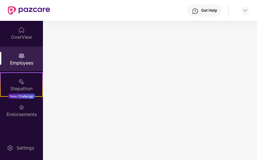  I want to click on div: Stepathon, so click(21, 88).